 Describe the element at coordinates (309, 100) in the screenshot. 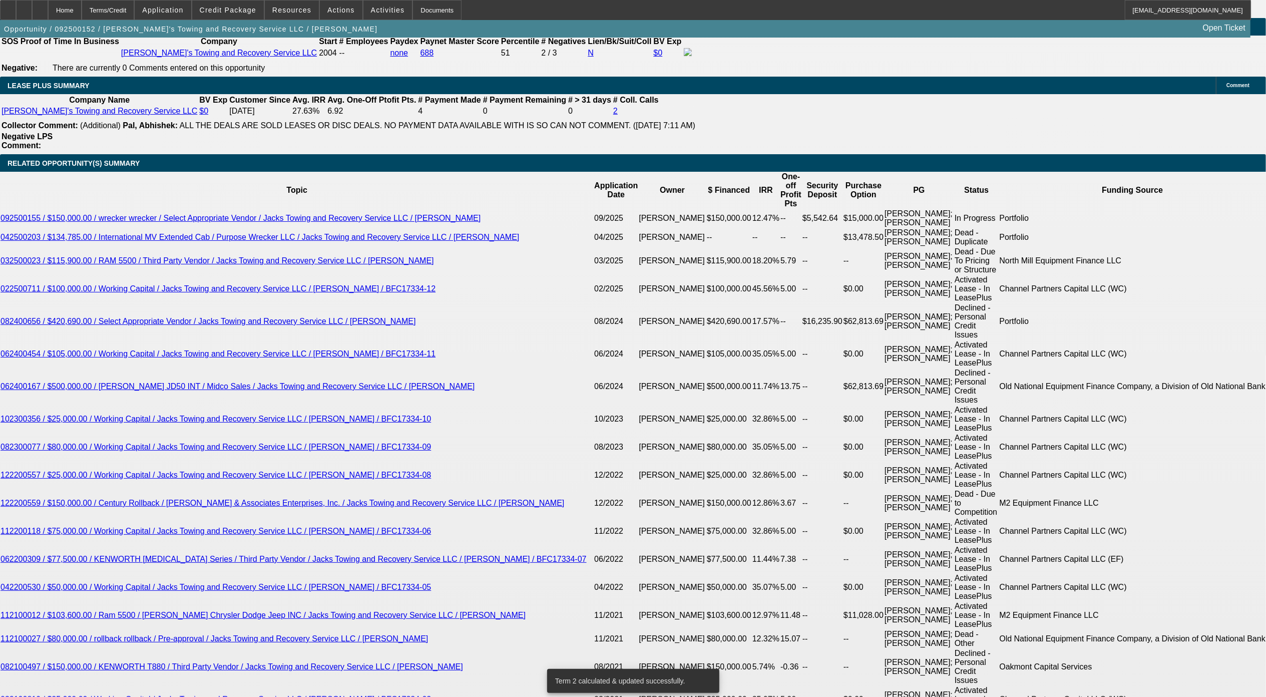

I see `b: Avg. IRR` at that location.